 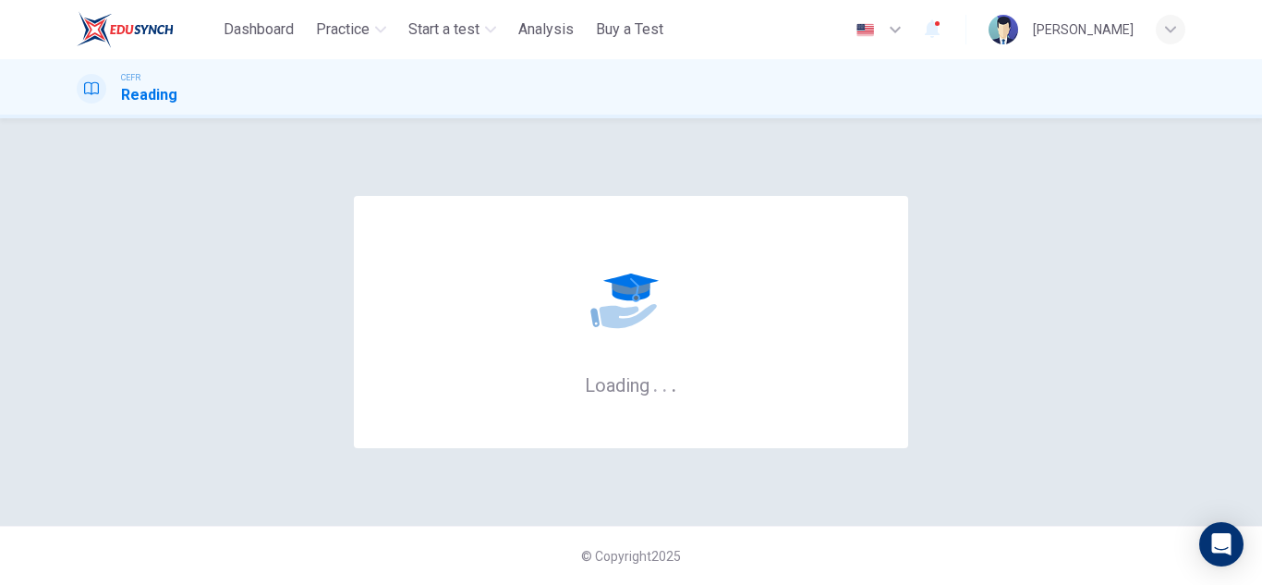 What do you see at coordinates (146, 30) in the screenshot?
I see `a: ELTC logo` at bounding box center [146, 30].